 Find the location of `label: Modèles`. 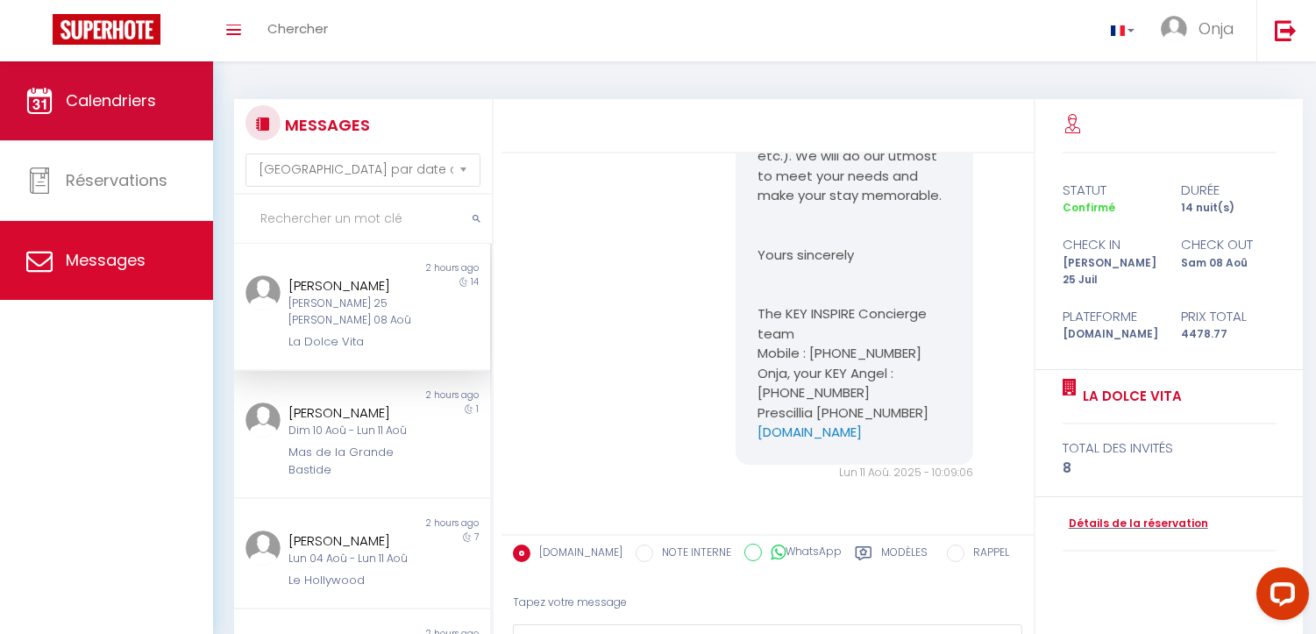

label: Modèles is located at coordinates (904, 555).